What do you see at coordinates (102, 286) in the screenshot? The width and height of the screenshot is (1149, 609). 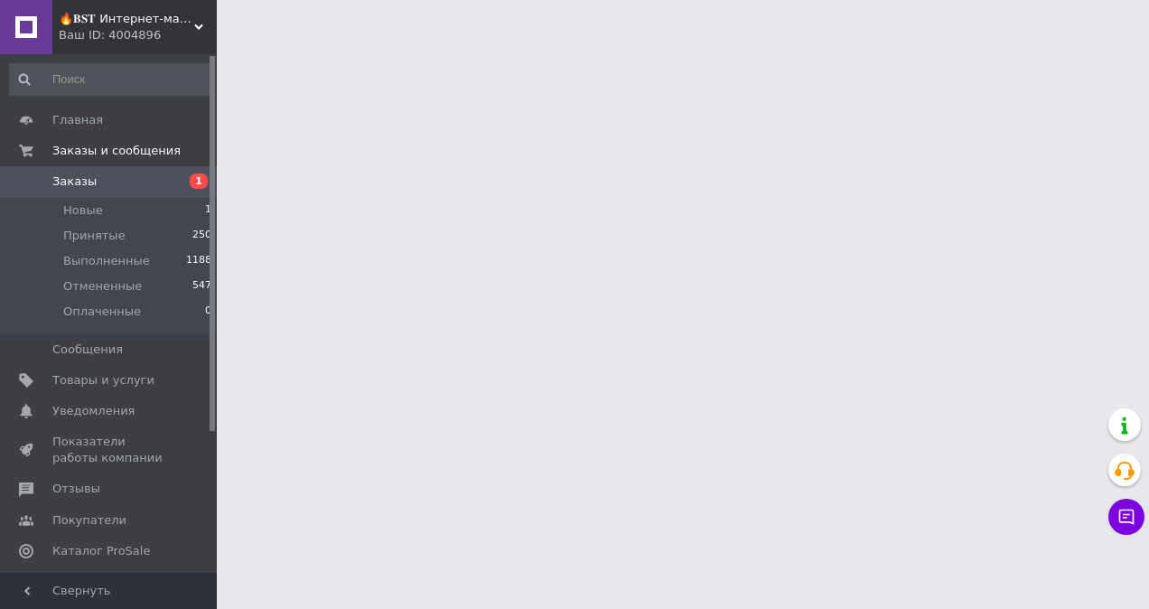 I see `span: Отмененные` at bounding box center [102, 286].